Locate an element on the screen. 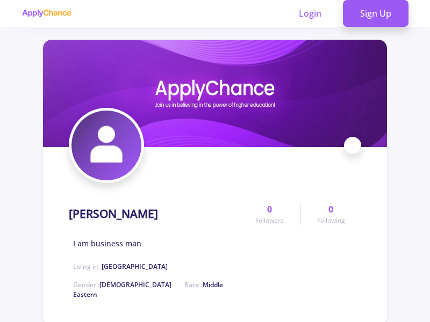  span: Middle Eastern is located at coordinates (148, 290).